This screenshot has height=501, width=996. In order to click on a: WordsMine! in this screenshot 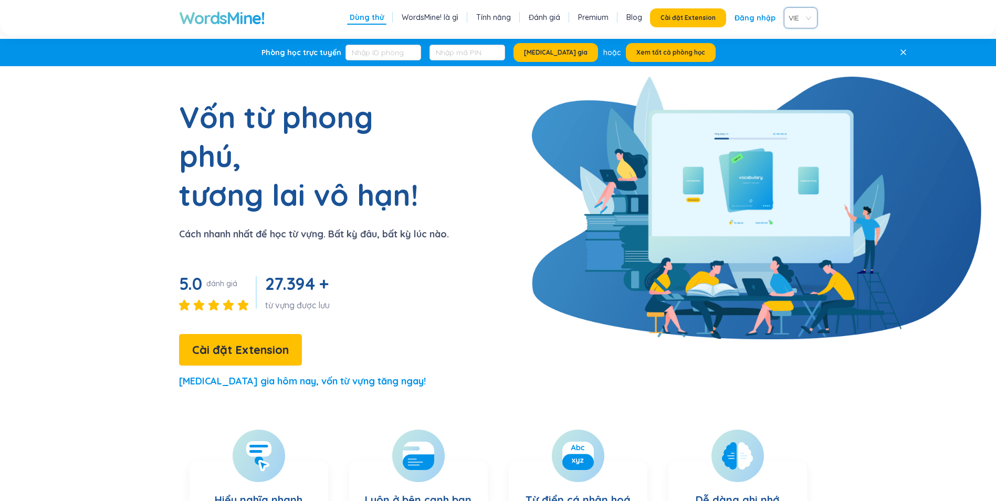, I will do `click(222, 18)`.